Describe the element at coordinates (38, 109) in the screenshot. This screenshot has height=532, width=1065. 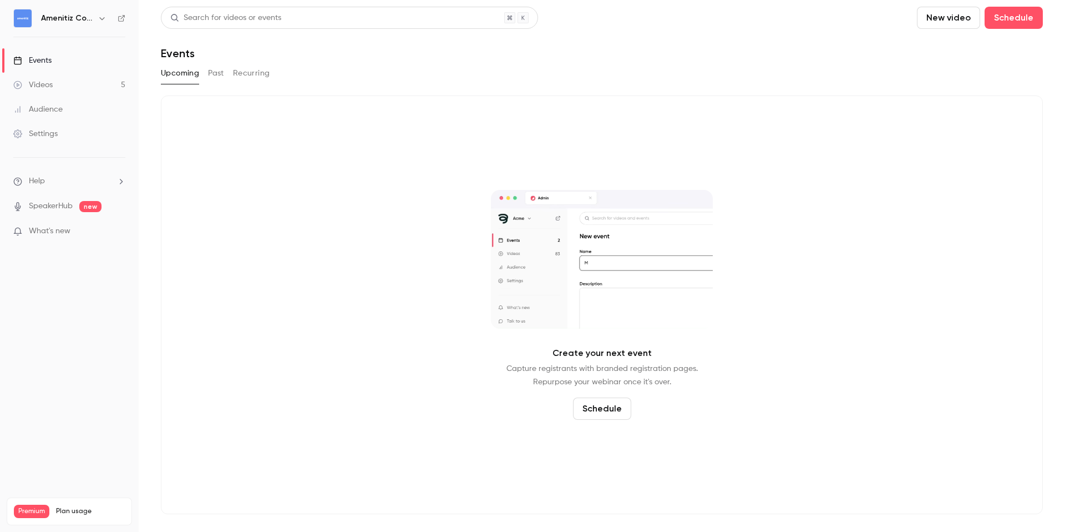
I see `div: Audience` at that location.